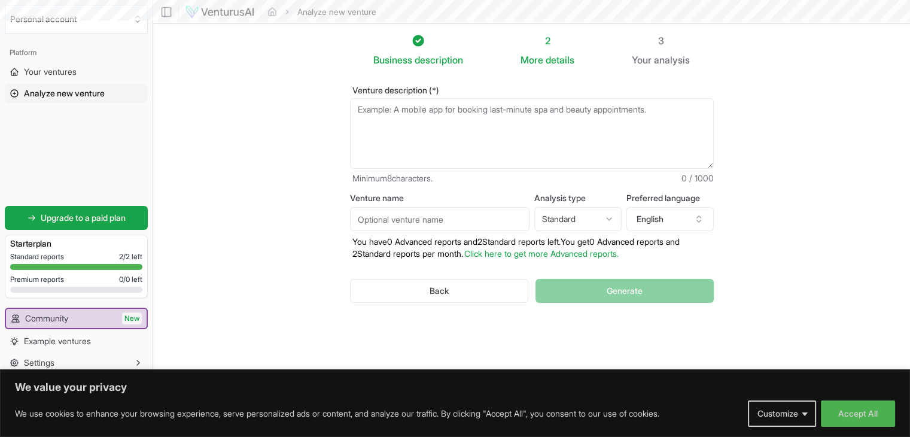  I want to click on span: Community, so click(47, 318).